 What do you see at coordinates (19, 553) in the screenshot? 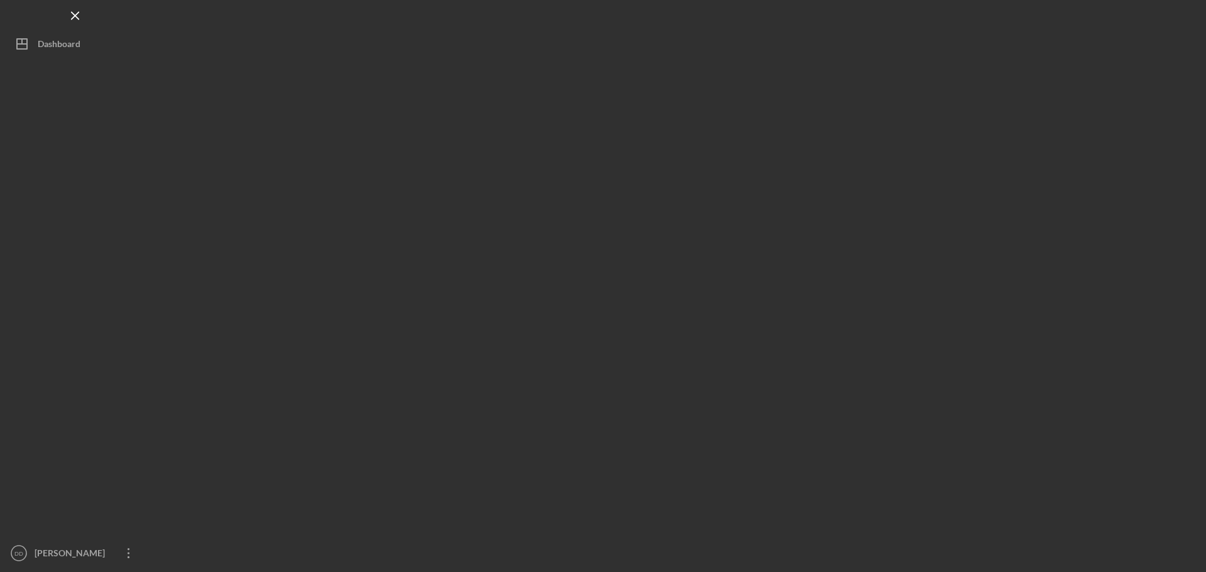
I see `text: DD` at bounding box center [19, 553].